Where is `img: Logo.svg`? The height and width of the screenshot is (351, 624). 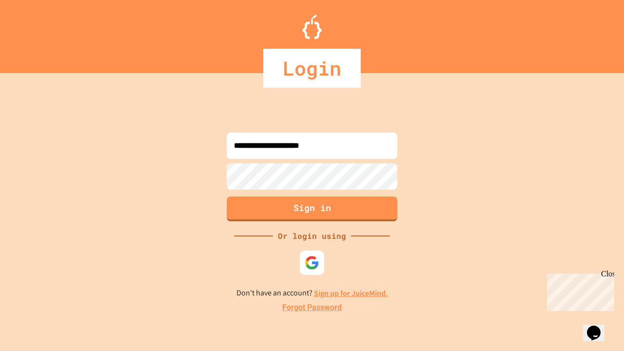 img: Logo.svg is located at coordinates (312, 27).